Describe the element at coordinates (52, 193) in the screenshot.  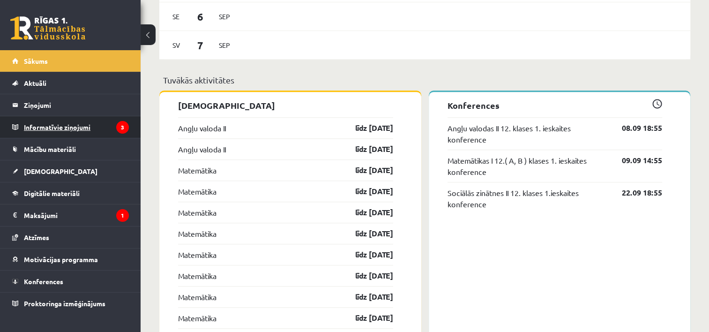
I see `span: Digitālie materiāli` at that location.